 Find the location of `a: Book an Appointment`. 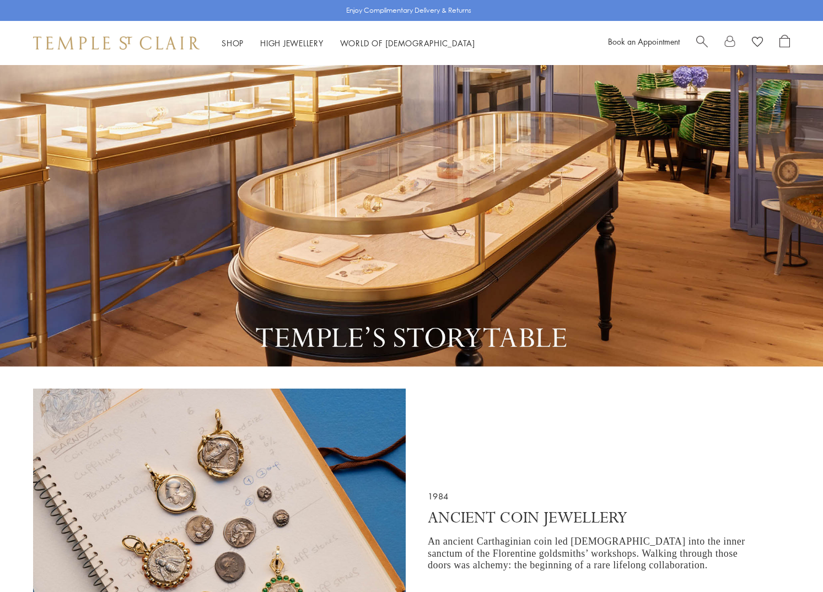

a: Book an Appointment is located at coordinates (644, 41).